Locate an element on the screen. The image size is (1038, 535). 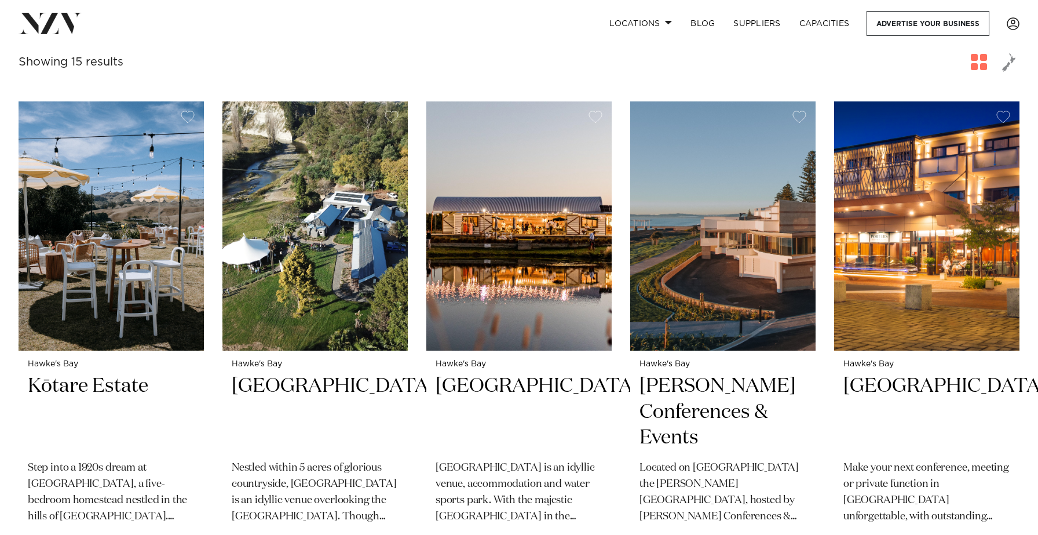
a: SUPPLIERS is located at coordinates (757, 23).